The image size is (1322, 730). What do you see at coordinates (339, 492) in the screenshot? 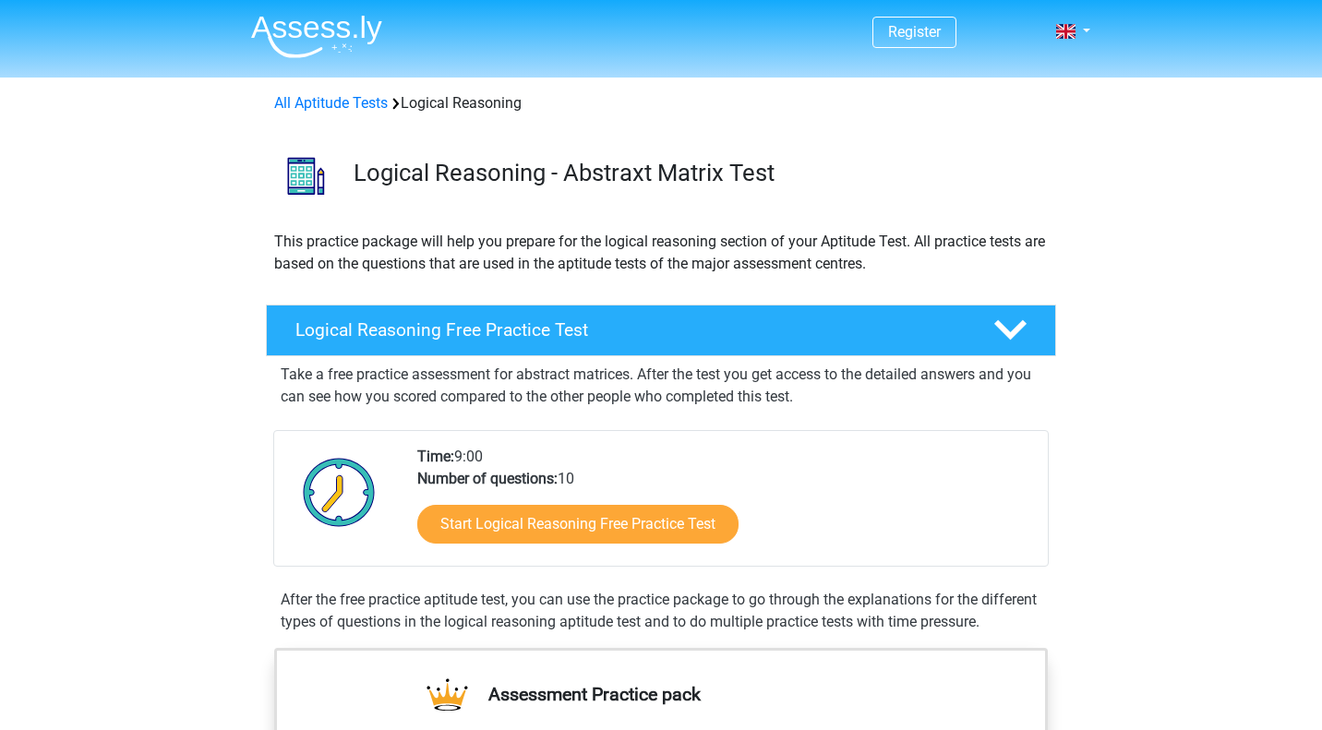
I see `img: Clock` at bounding box center [339, 492].